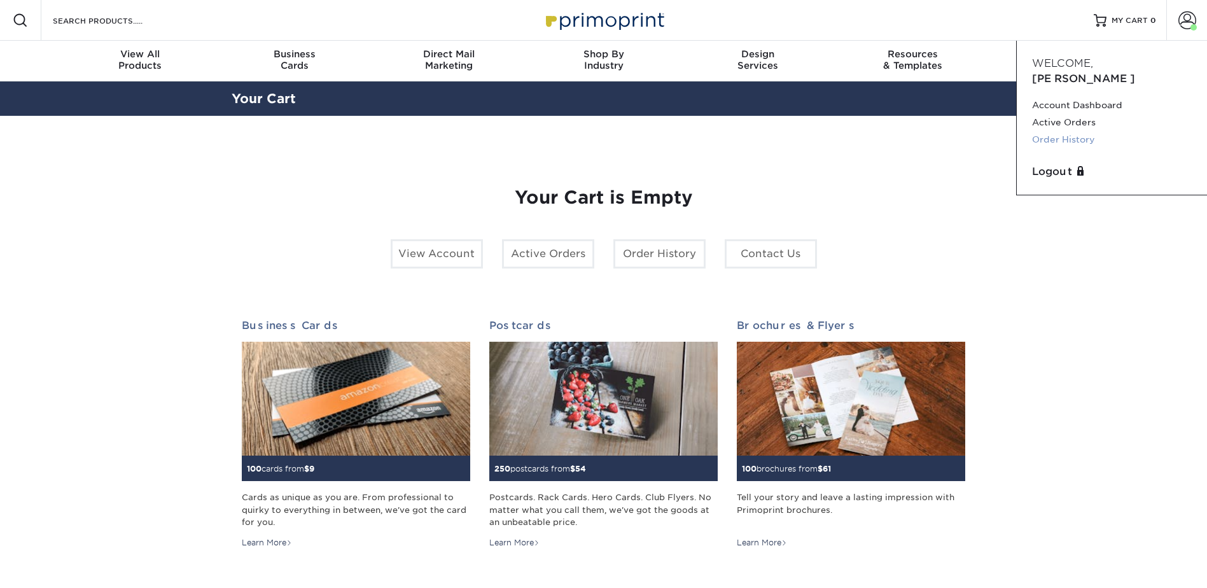 This screenshot has width=1207, height=588. Describe the element at coordinates (604, 198) in the screenshot. I see `h1: Your Cart is Empty` at that location.